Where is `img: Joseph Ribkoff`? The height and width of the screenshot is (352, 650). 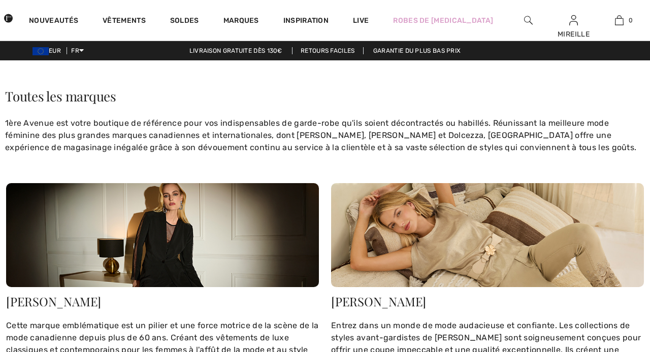 img: Joseph Ribkoff is located at coordinates (162, 235).